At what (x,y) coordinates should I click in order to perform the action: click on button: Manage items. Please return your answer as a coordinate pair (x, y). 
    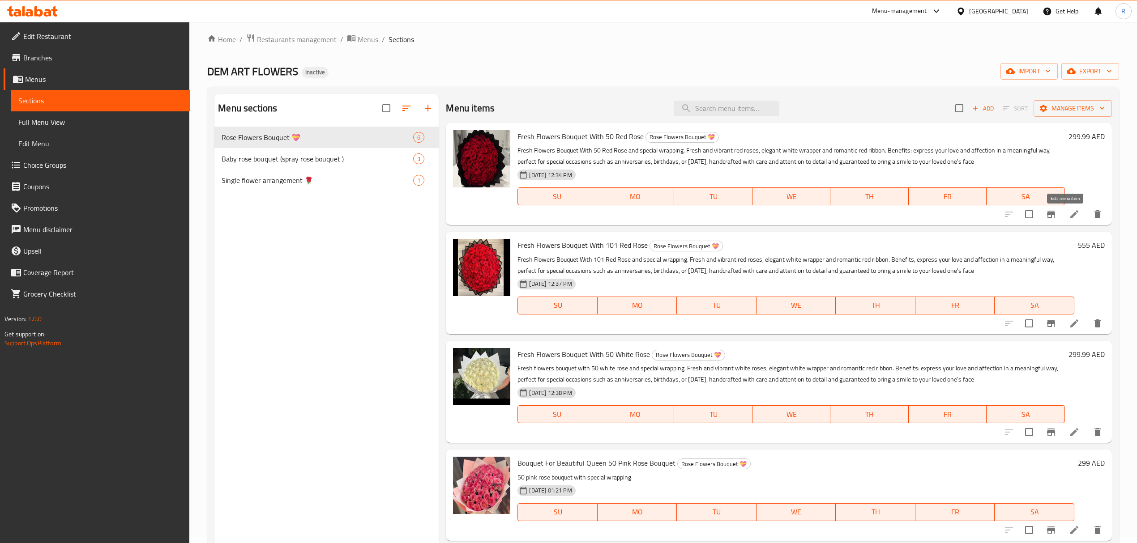
    Looking at the image, I should click on (1072, 108).